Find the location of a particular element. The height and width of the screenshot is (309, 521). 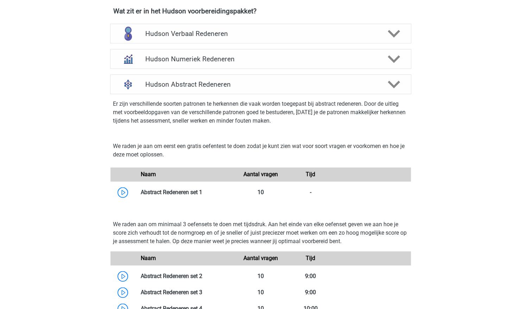

a: verbaal redeneren Hudson Verbaal Redeneren is located at coordinates (261, 33).